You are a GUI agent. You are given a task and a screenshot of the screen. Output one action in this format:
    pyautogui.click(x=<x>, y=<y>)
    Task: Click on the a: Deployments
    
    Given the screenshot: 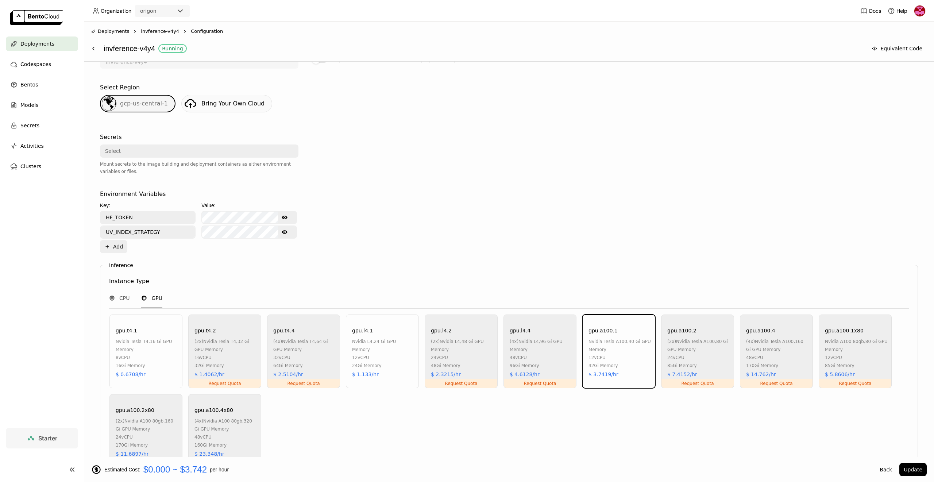 What is the action you would take?
    pyautogui.click(x=42, y=44)
    